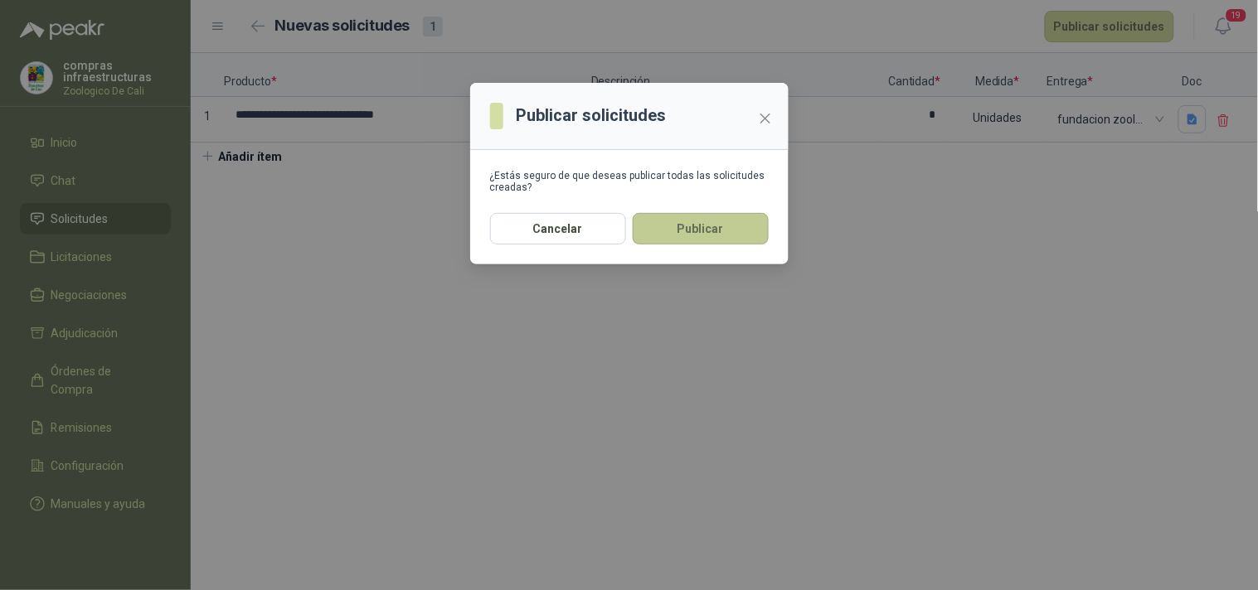 The height and width of the screenshot is (590, 1258). Describe the element at coordinates (591, 115) in the screenshot. I see `h3: Publicar solicitudes` at that location.